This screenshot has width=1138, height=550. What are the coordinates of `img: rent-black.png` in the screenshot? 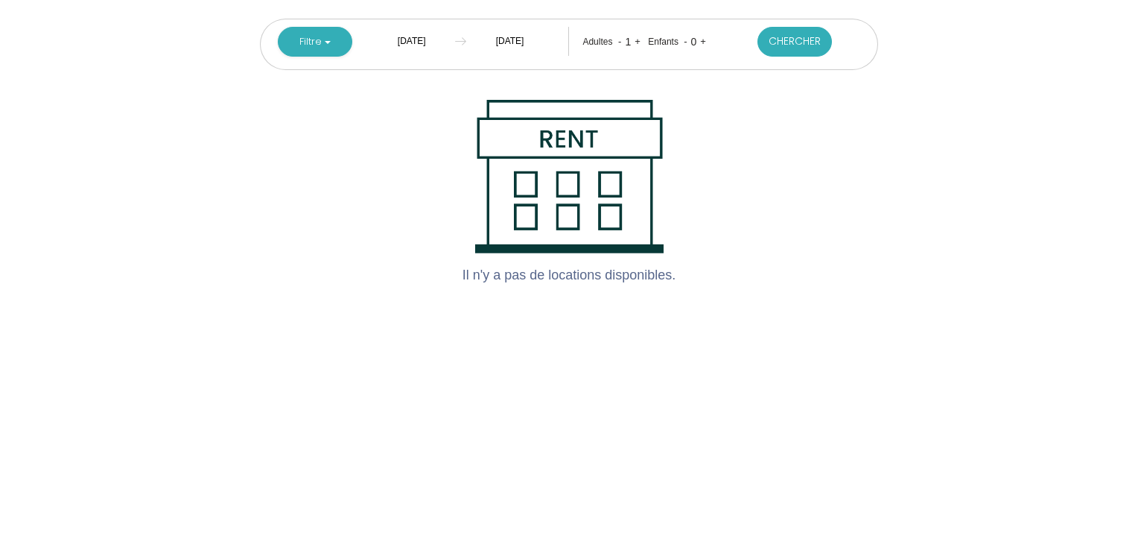 It's located at (569, 176).